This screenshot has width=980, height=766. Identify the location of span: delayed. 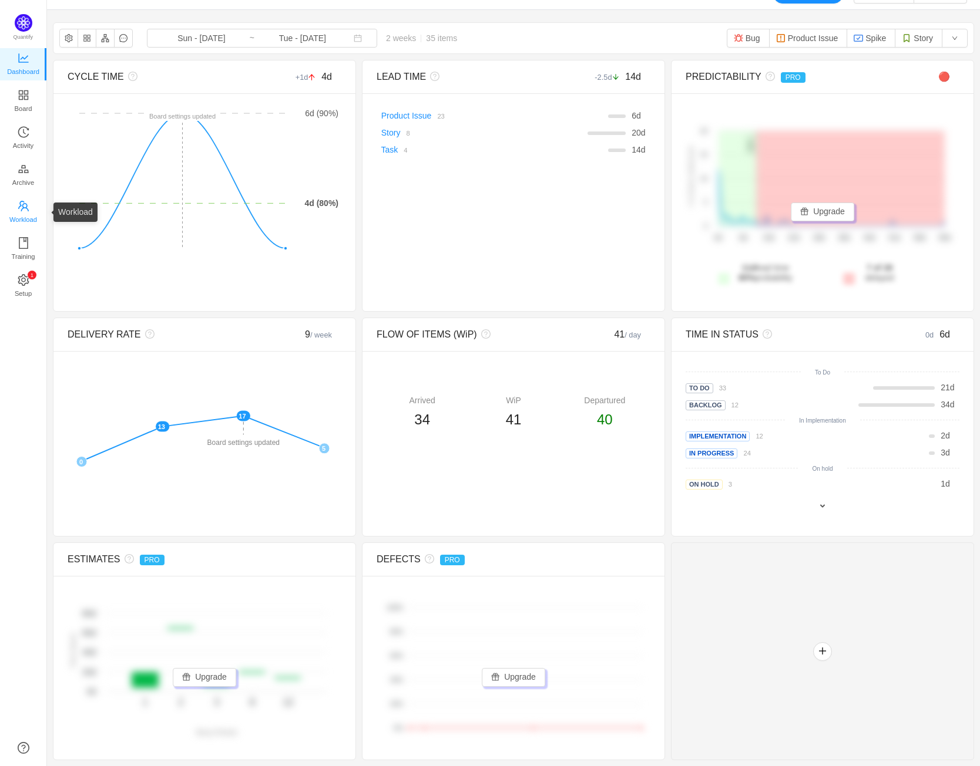
(879, 273).